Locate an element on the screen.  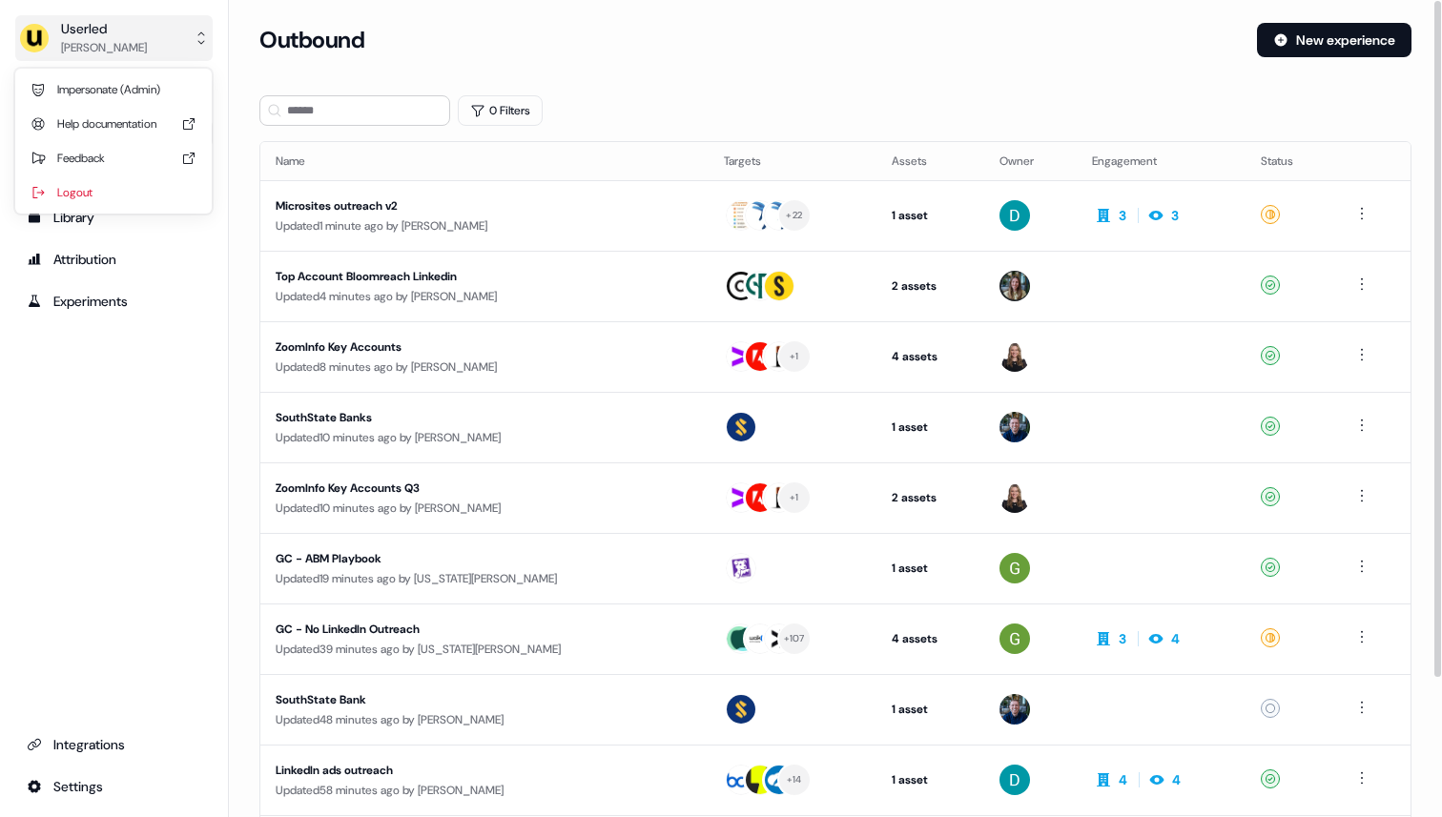
div: Help documentation is located at coordinates (113, 124).